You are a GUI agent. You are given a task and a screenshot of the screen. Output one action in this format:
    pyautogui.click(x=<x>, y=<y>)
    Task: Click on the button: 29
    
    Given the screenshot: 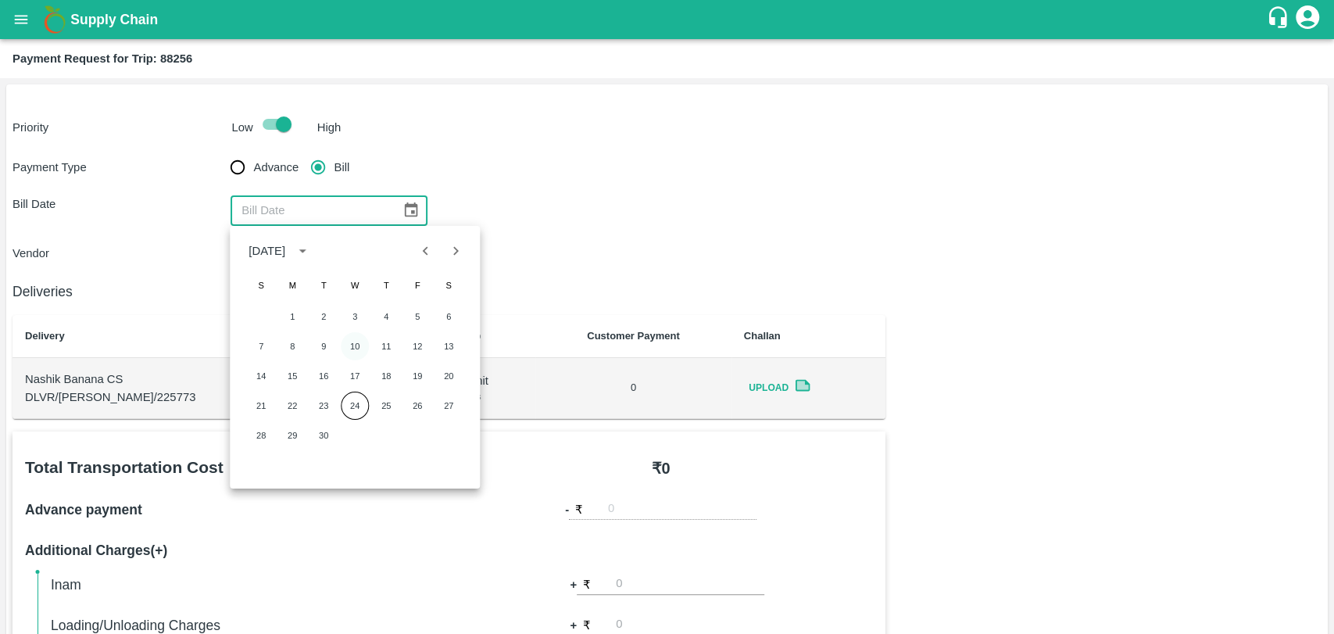 What is the action you would take?
    pyautogui.click(x=292, y=435)
    